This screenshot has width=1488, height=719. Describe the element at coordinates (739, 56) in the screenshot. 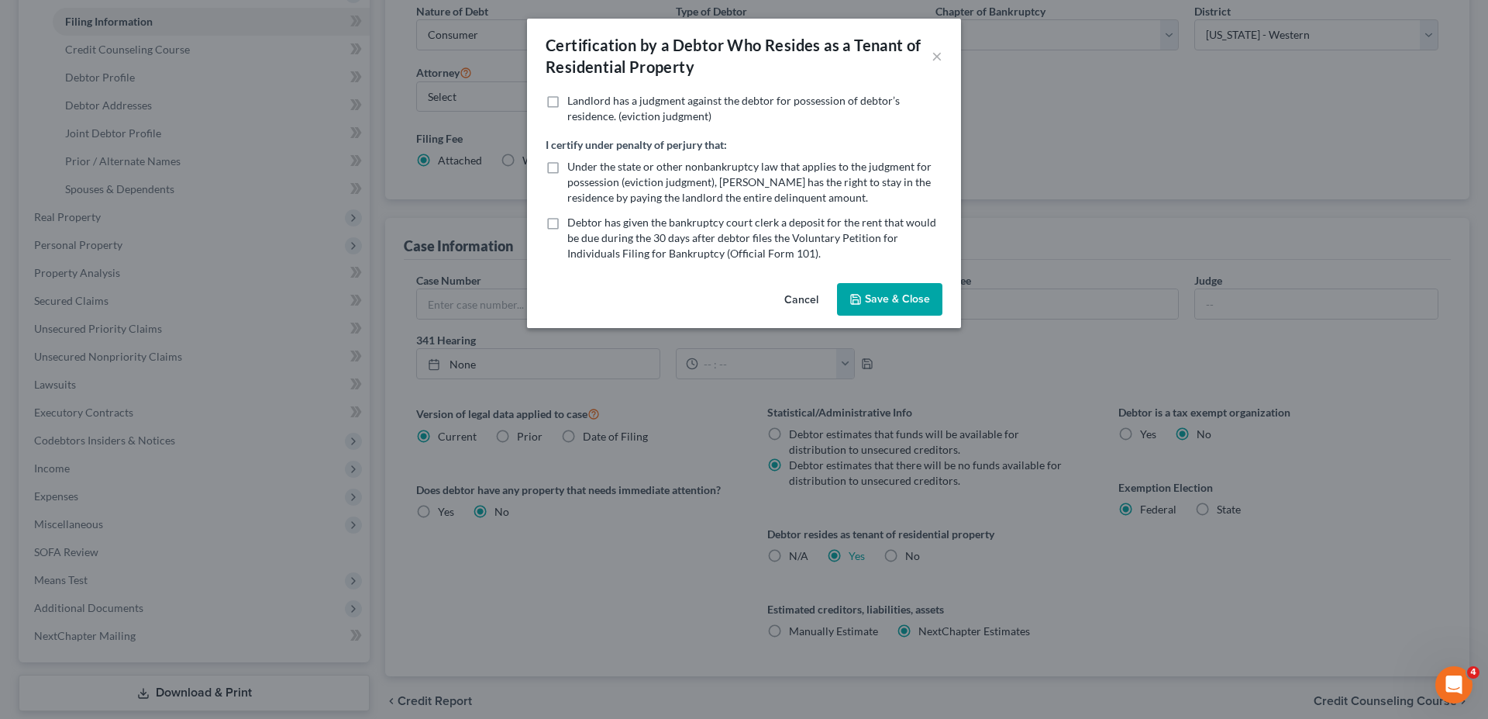

I see `div: Certification by a Debtor Who Resides as a Tenant of Residential Property` at that location.